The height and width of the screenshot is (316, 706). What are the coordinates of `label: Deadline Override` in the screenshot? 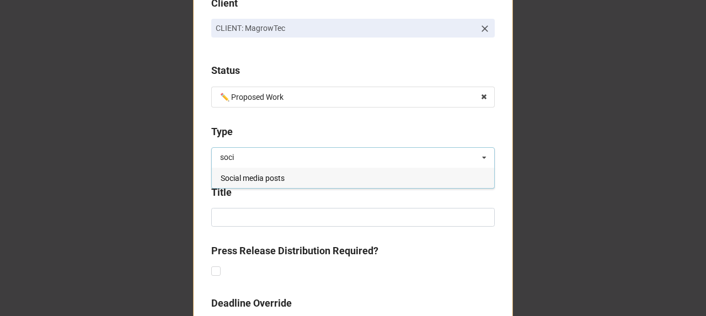 It's located at (251, 303).